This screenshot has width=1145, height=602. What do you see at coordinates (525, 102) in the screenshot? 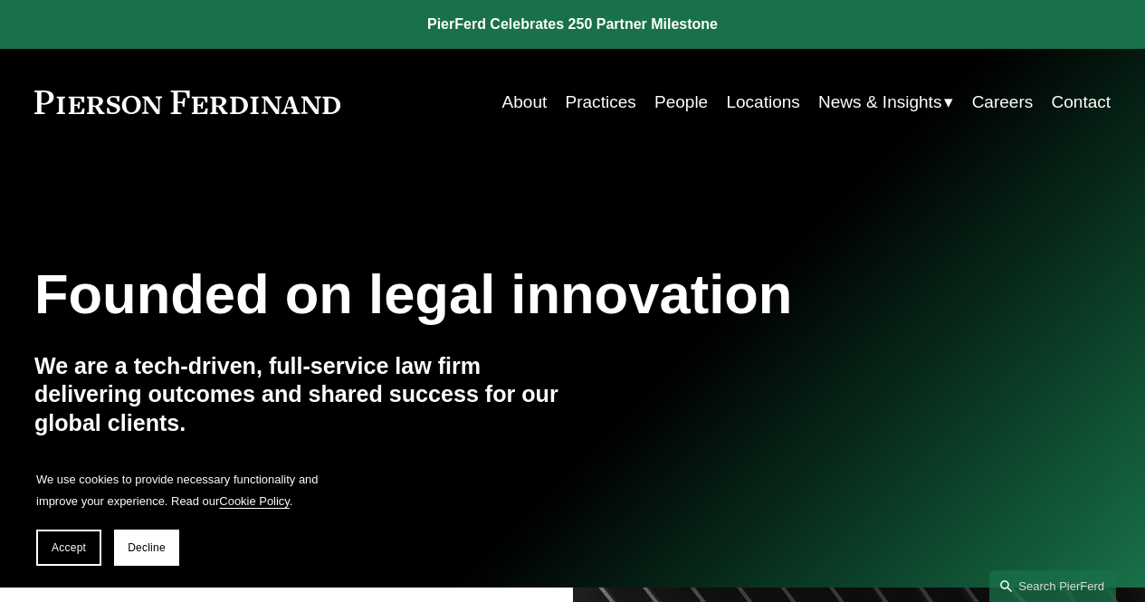
I see `a: About` at bounding box center [525, 102].